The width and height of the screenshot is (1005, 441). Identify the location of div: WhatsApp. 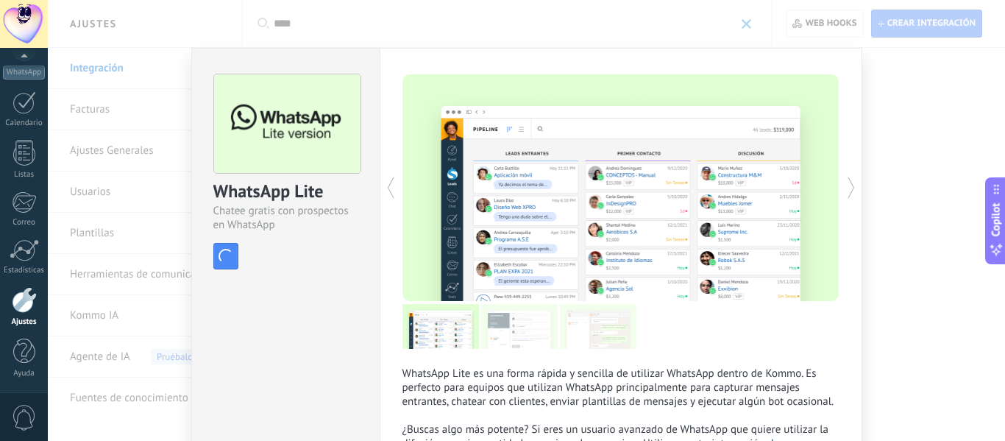
(24, 72).